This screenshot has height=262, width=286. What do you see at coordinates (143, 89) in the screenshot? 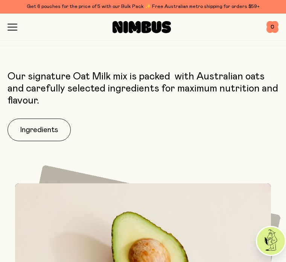
I see `p: Our signature Oat Milk mix is packed with Australian oats and carefully selected ingredients for ...` at bounding box center [143, 89].